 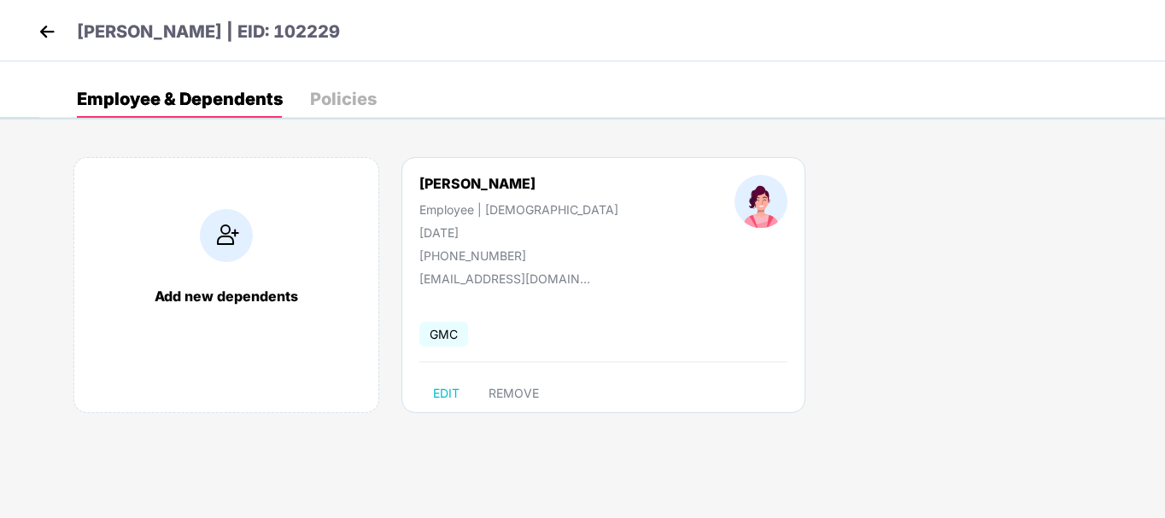 What do you see at coordinates (513, 394) in the screenshot?
I see `span: REMOVE` at bounding box center [513, 394].